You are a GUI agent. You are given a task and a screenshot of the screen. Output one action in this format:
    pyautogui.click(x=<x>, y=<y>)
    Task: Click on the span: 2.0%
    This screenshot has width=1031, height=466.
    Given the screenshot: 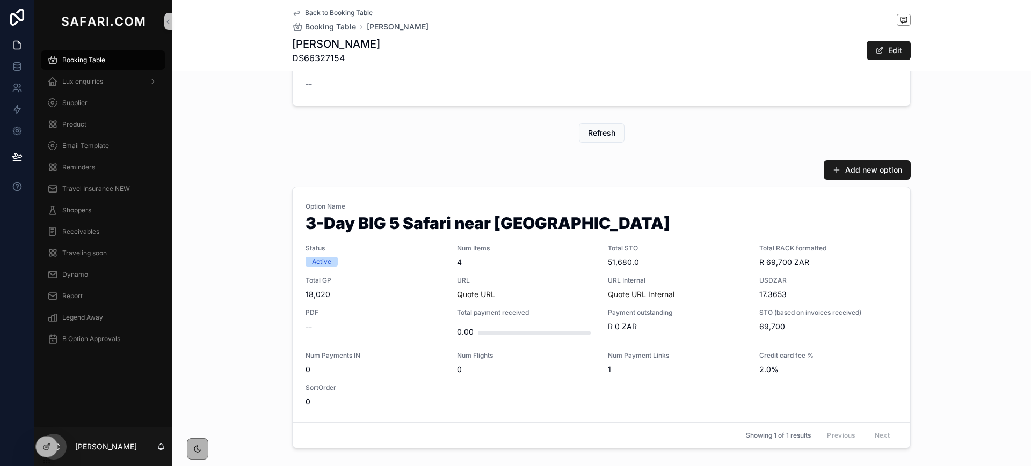 What is the action you would take?
    pyautogui.click(x=828, y=370)
    